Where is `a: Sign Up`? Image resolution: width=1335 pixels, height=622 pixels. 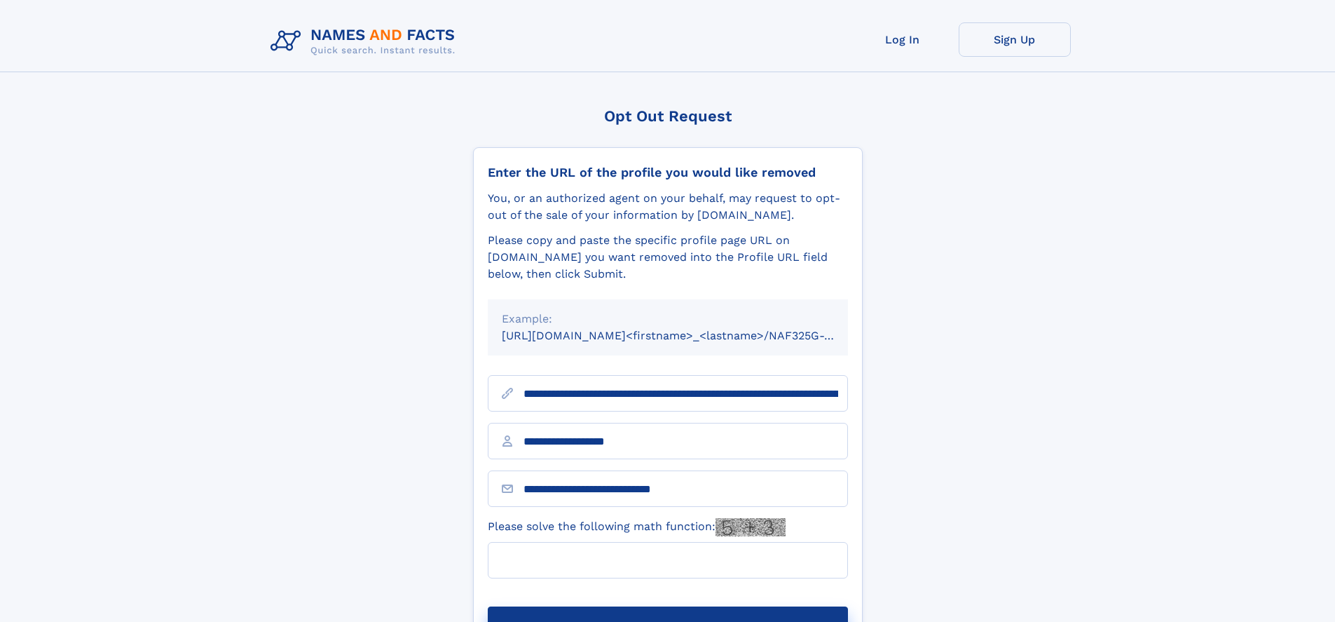 a: Sign Up is located at coordinates (1015, 39).